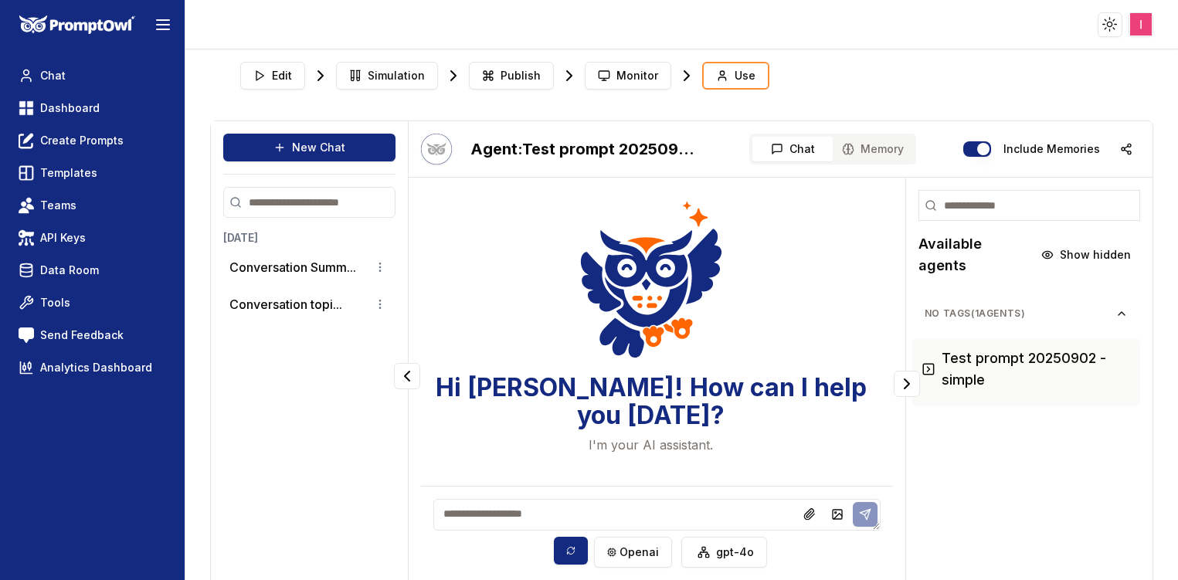  Describe the element at coordinates (437, 149) in the screenshot. I see `button: Talk with Hootie` at that location.